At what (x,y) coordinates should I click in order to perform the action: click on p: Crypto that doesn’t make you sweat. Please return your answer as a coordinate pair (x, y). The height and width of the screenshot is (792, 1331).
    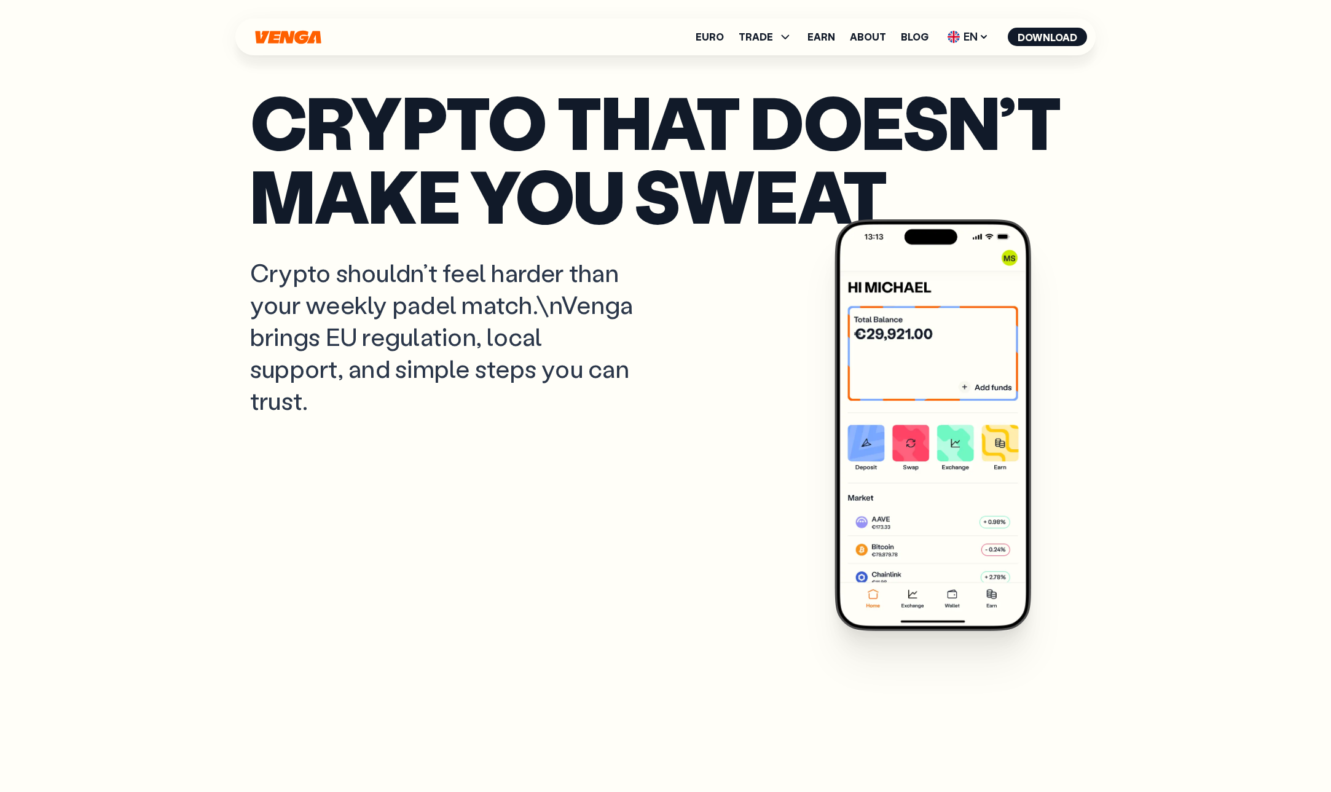
    Looking at the image, I should click on (666, 158).